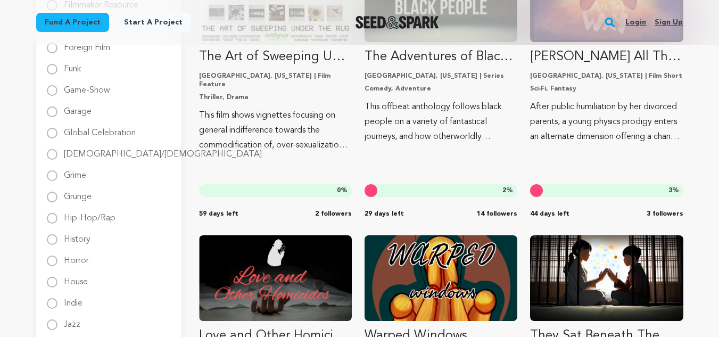 The width and height of the screenshot is (719, 337). I want to click on p: This offbeat anthology follows black people on a variety of fantastical journeys, and how otherwo..., so click(441, 122).